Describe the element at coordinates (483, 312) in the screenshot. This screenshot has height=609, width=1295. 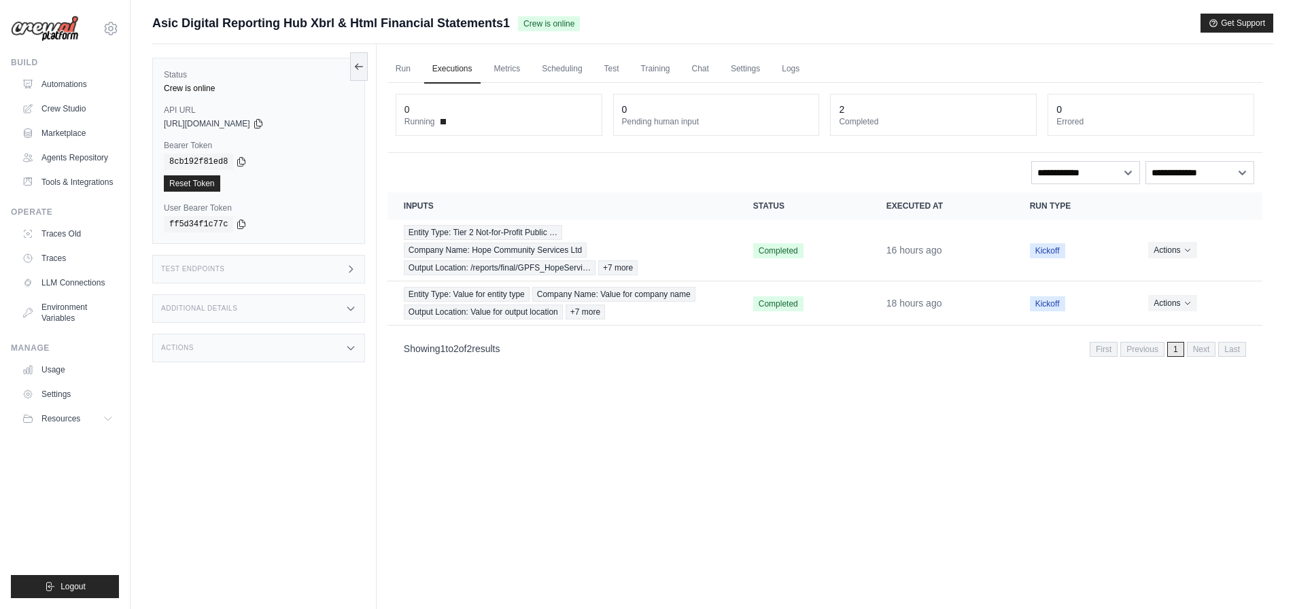
I see `span: Output Location: Value for output location` at that location.